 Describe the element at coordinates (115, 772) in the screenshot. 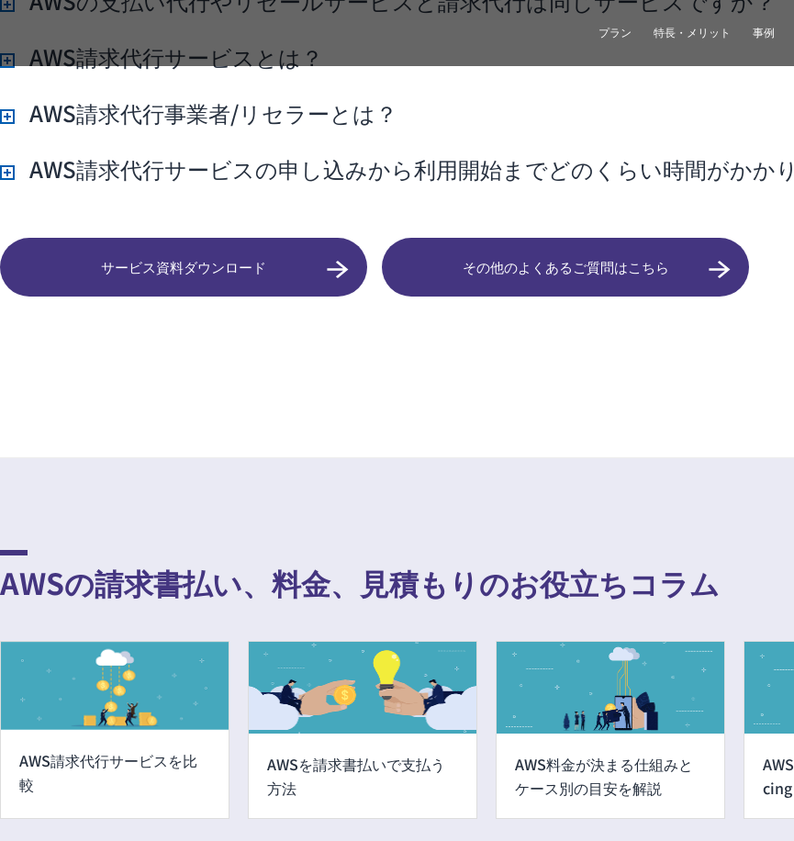

I see `h3: AWS請求代行サービスを比較` at that location.